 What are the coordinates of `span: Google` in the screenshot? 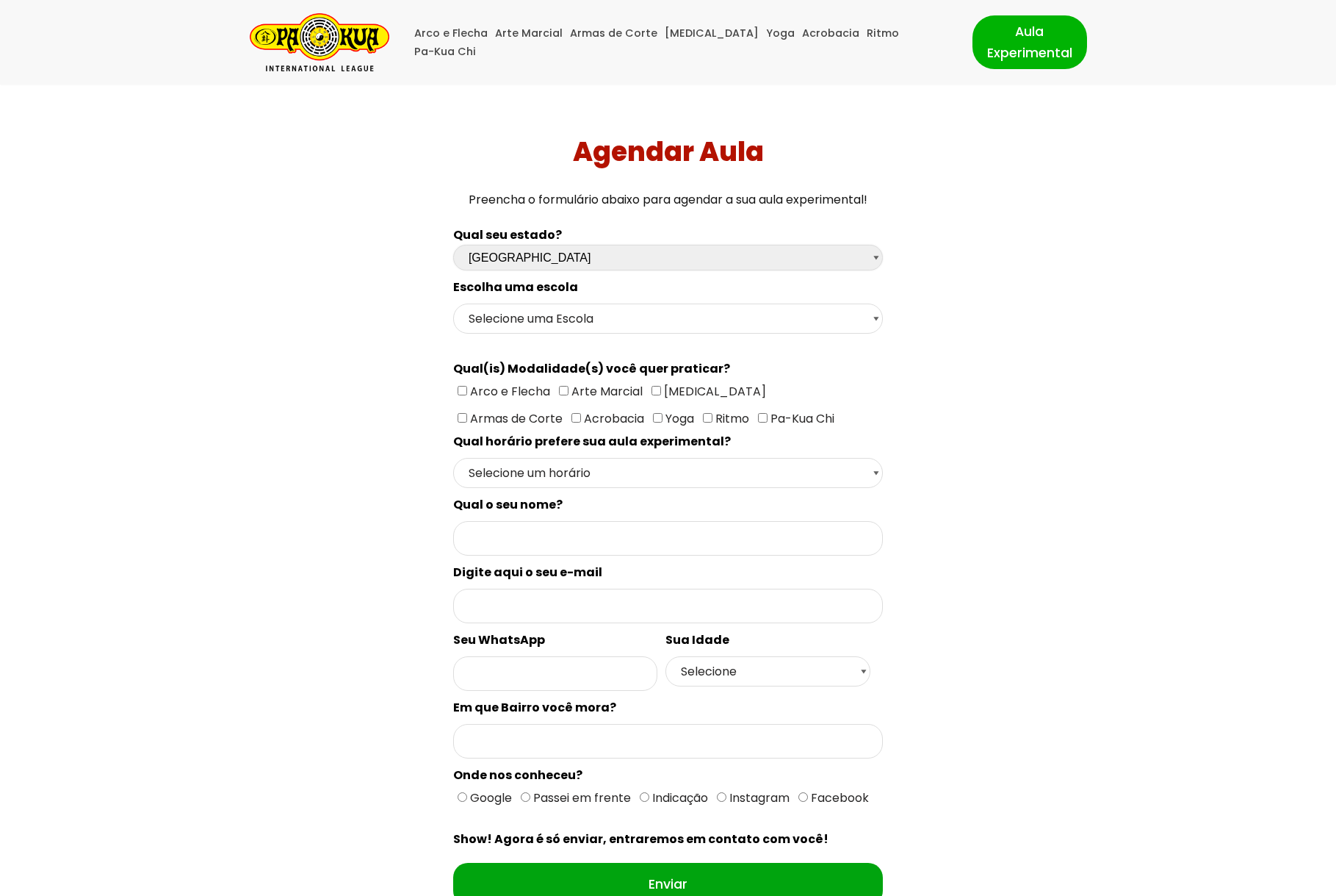 It's located at (489, 797).